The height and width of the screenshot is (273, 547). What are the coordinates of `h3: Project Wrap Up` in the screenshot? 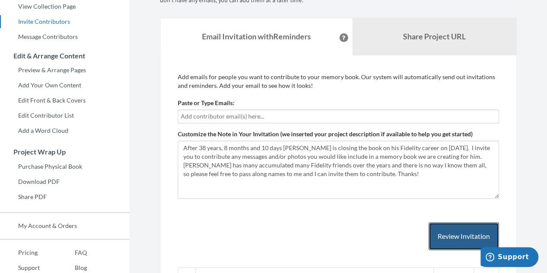 It's located at (65, 152).